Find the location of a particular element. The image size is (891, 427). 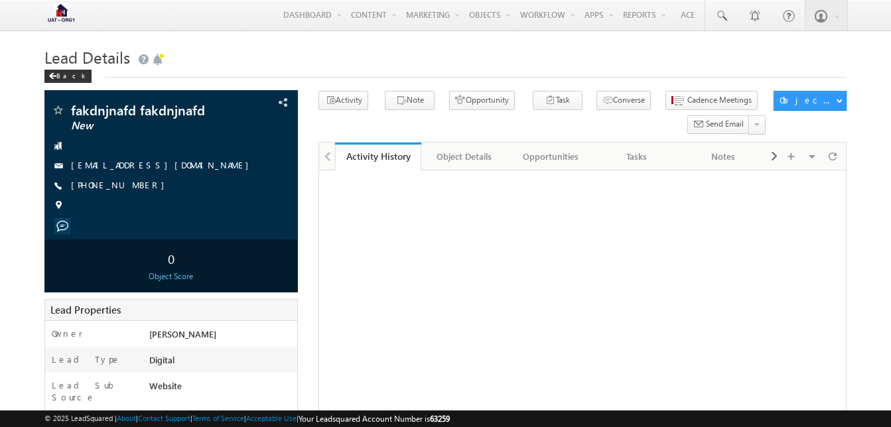

div: Object Details is located at coordinates (464, 157).